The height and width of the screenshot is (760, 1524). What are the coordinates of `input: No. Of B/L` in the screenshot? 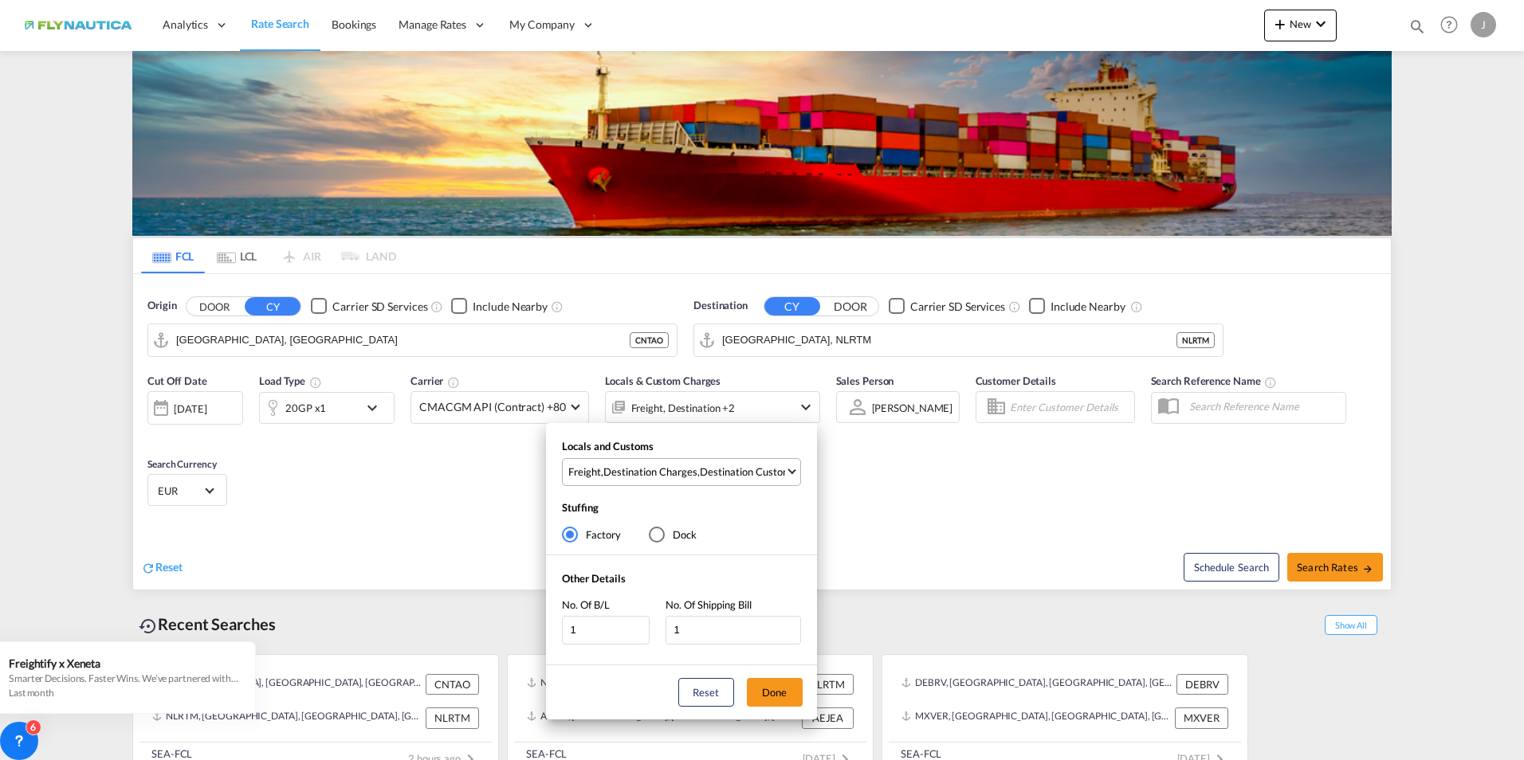 It's located at (606, 630).